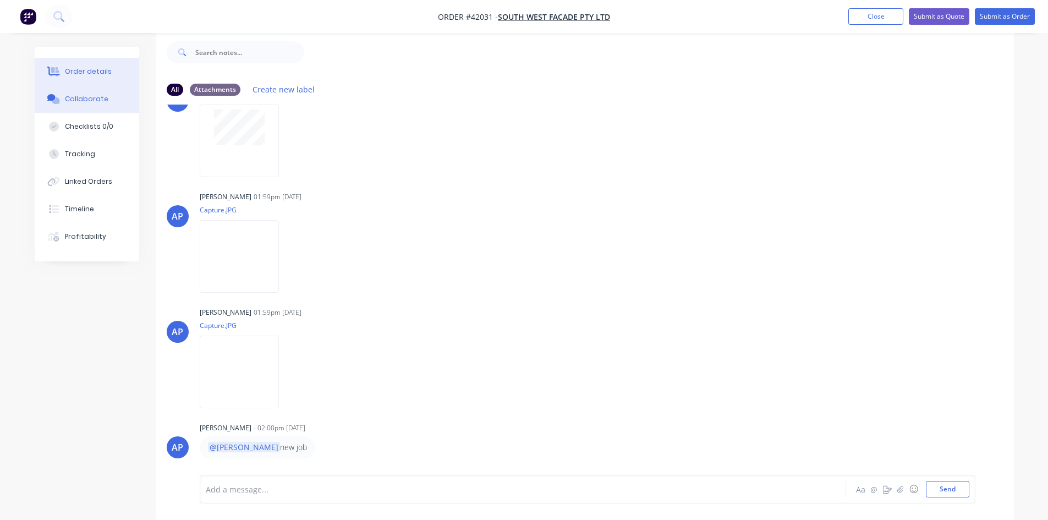 Image resolution: width=1048 pixels, height=520 pixels. What do you see at coordinates (86, 99) in the screenshot?
I see `div: Collaborate` at bounding box center [86, 99].